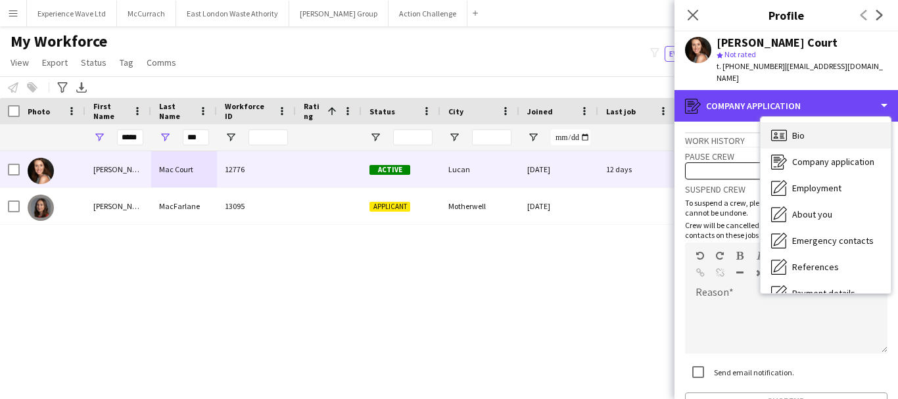  What do you see at coordinates (760, 256) in the screenshot?
I see `button: Italic` at bounding box center [760, 256].